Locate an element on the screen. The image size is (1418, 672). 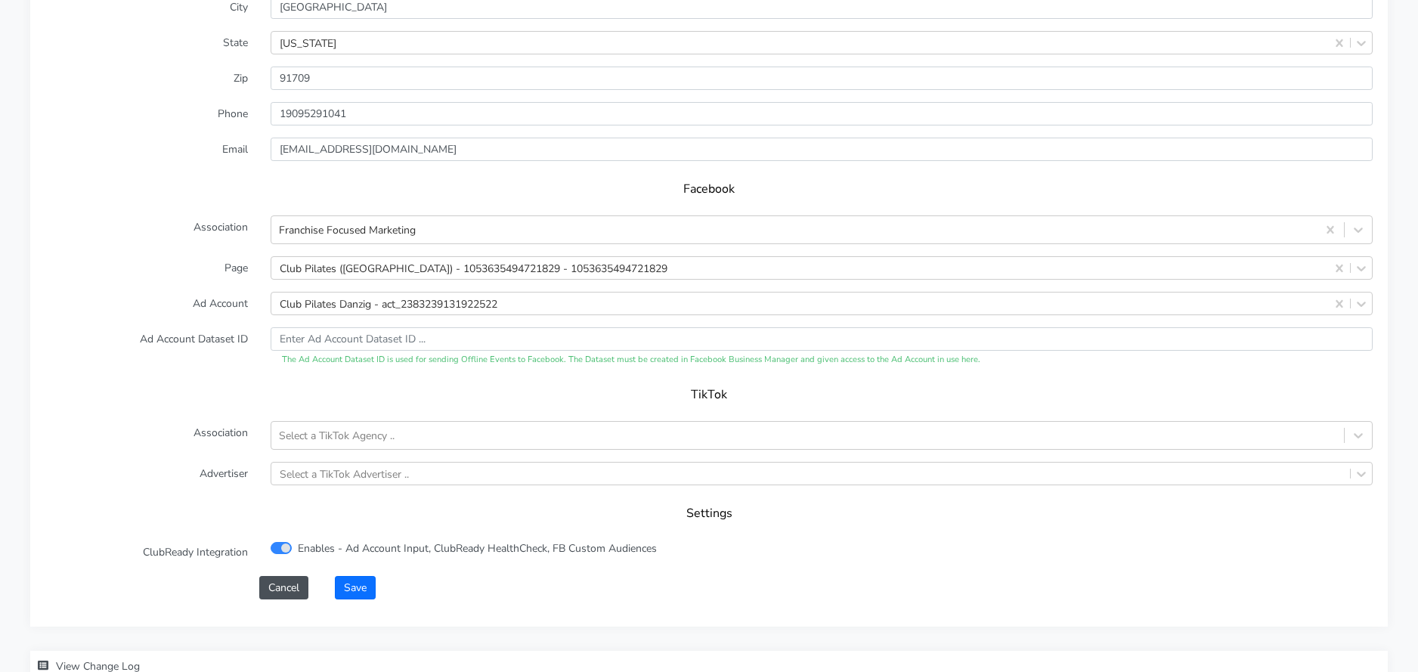
label: ClubReady Integration is located at coordinates (147, 552).